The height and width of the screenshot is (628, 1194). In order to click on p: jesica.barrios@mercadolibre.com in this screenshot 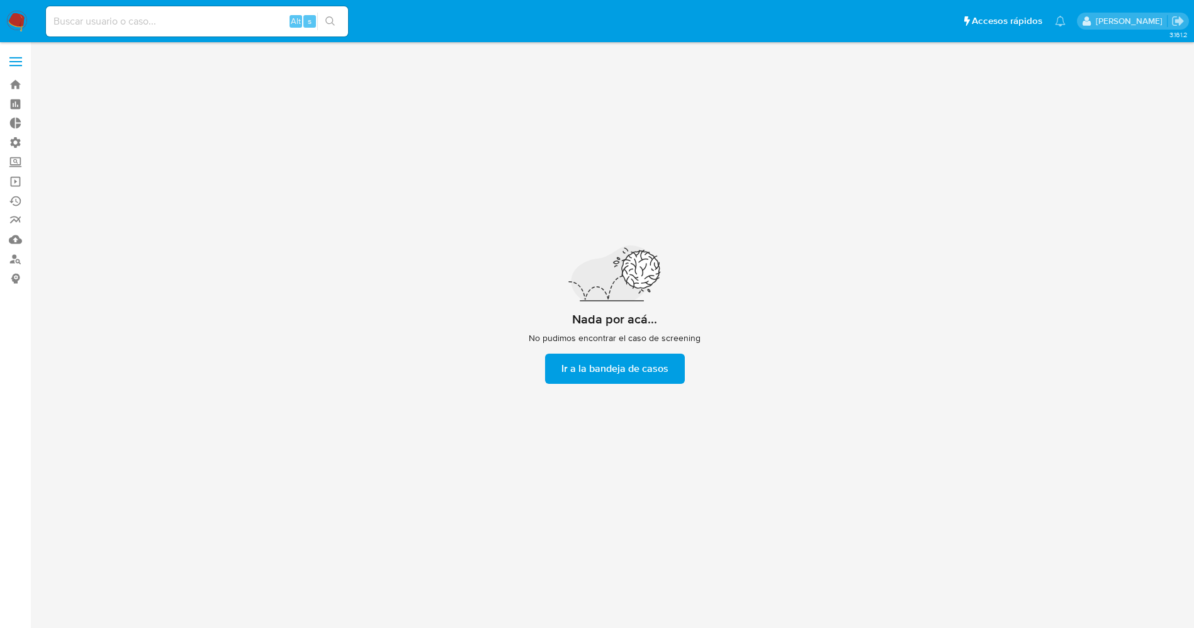, I will do `click(1131, 21)`.